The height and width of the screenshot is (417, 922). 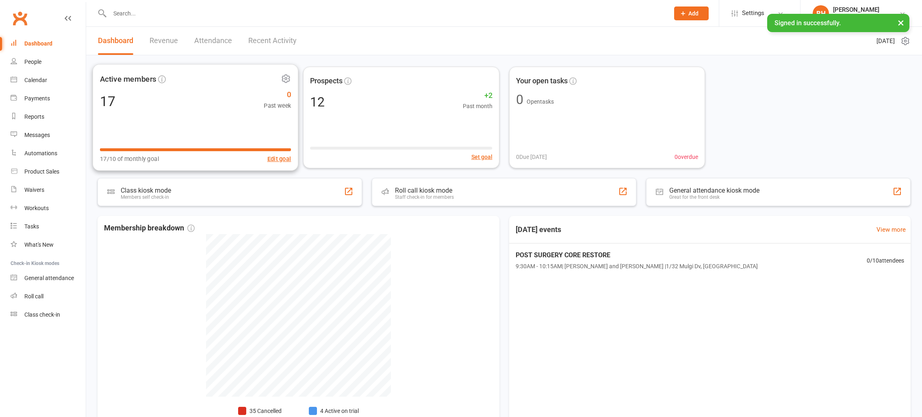 What do you see at coordinates (39, 245) in the screenshot?
I see `div: What's New` at bounding box center [39, 245].